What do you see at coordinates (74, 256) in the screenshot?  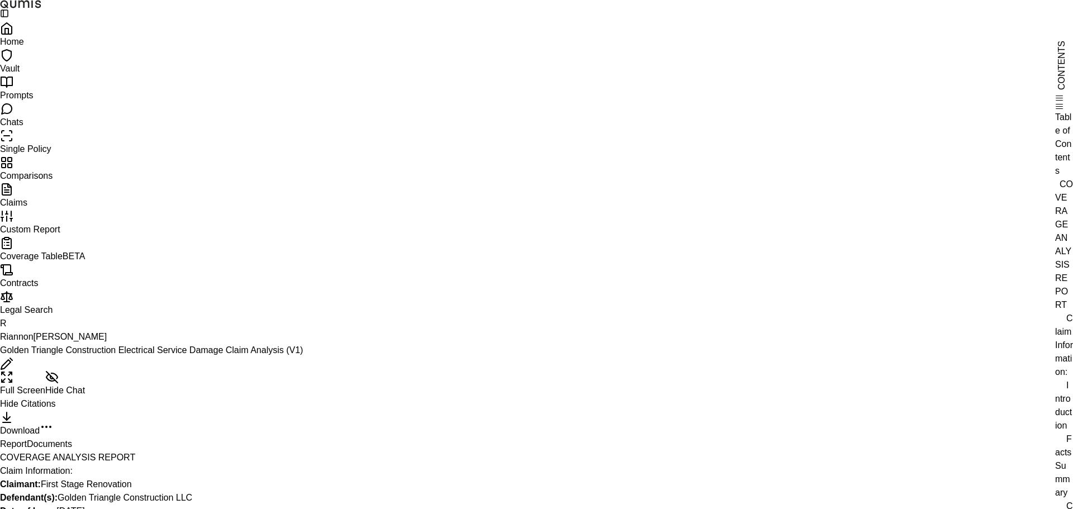 I see `span: BETA` at bounding box center [74, 256].